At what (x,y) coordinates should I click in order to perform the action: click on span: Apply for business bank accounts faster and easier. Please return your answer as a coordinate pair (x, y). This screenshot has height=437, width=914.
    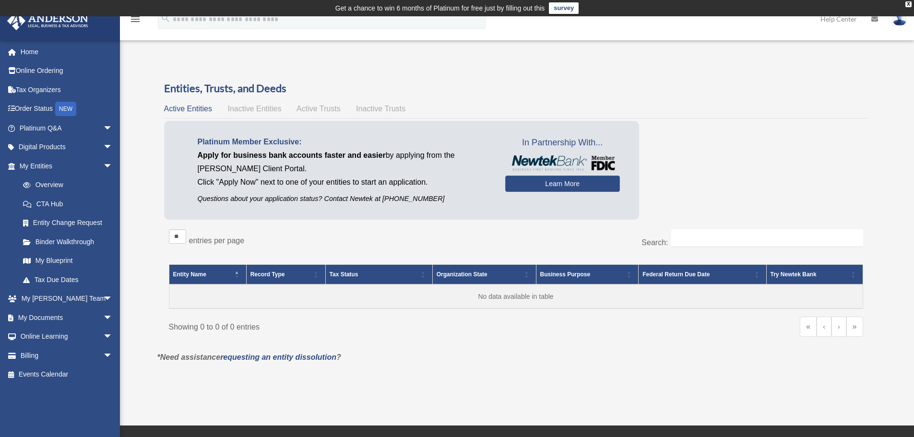
    Looking at the image, I should click on (292, 155).